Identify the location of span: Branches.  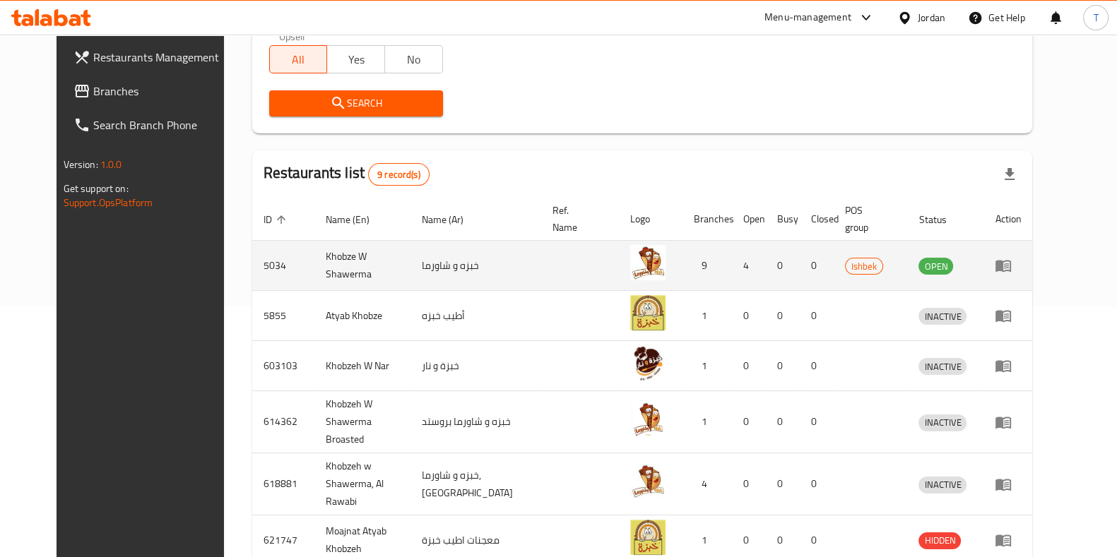
(162, 91).